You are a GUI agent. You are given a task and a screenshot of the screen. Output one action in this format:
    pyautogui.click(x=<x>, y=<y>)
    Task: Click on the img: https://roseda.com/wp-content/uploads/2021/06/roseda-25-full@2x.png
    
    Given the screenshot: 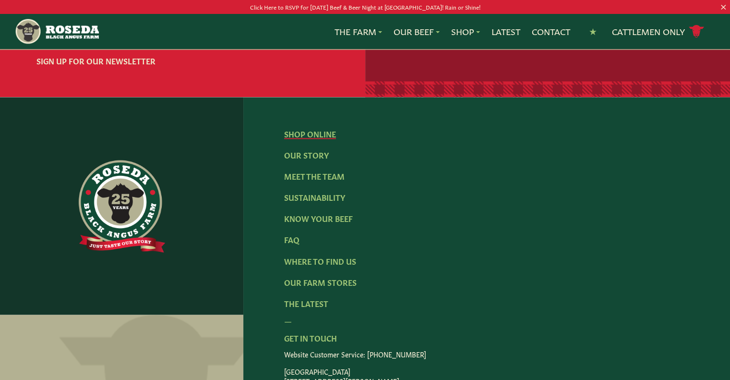 What is the action you would take?
    pyautogui.click(x=122, y=206)
    